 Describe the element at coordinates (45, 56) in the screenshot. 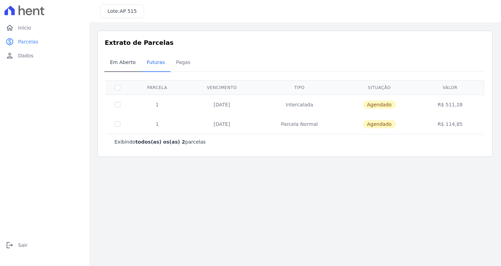

I see `a: personDados` at that location.